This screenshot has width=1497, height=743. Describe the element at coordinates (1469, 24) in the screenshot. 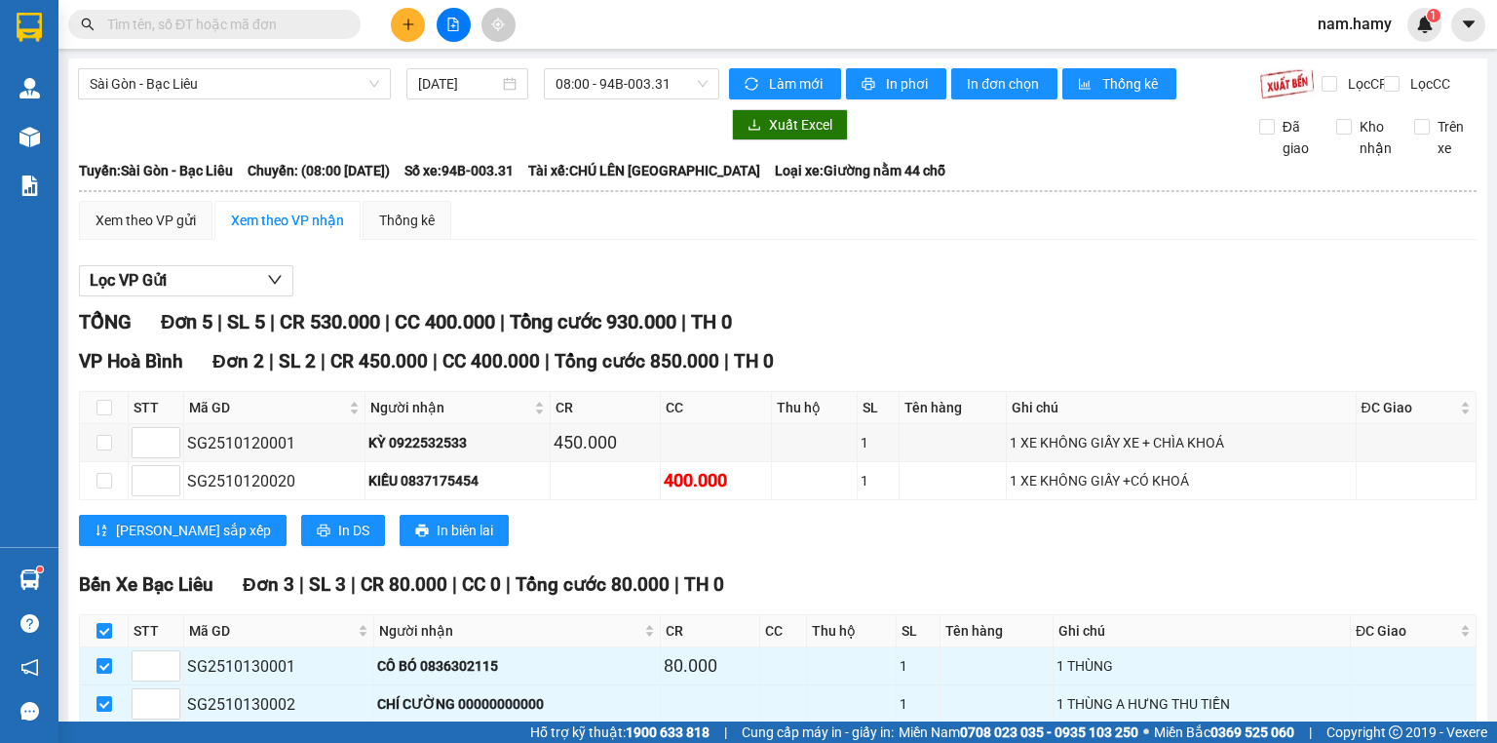

I see `span: caret-down` at that location.